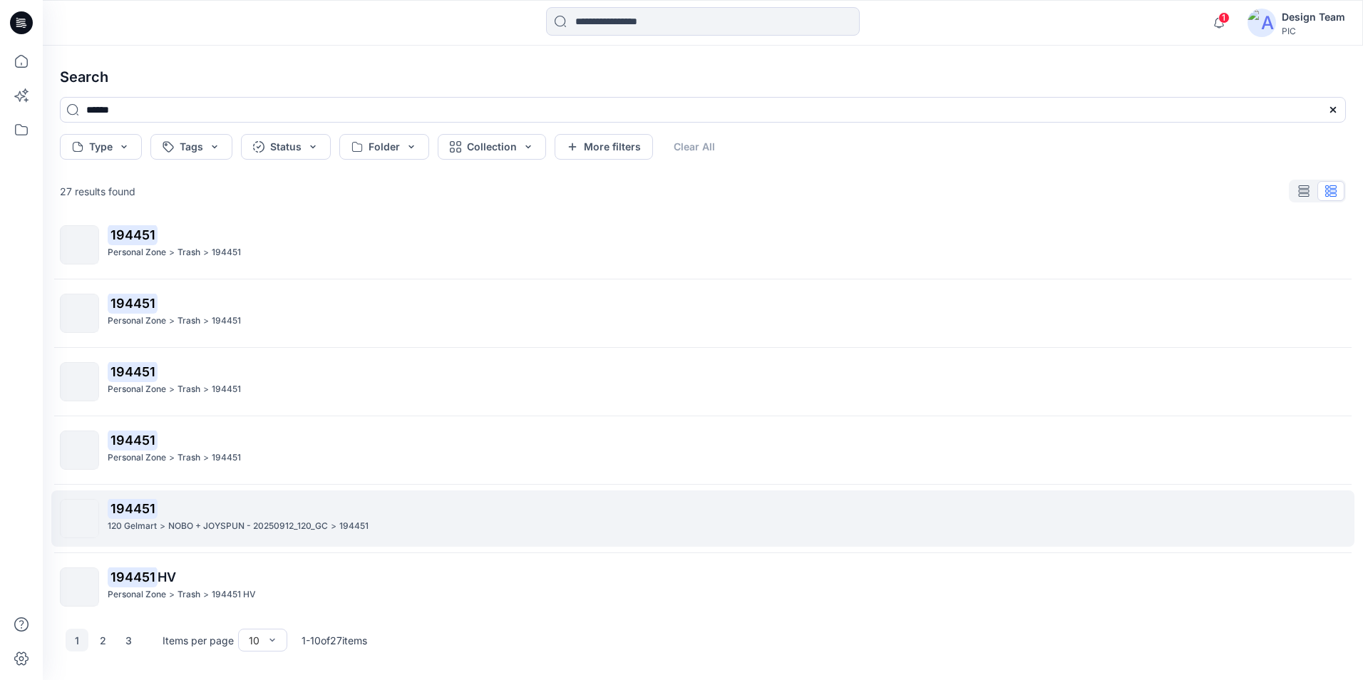 Image resolution: width=1363 pixels, height=680 pixels. What do you see at coordinates (128, 640) in the screenshot?
I see `button: 3` at bounding box center [128, 640].